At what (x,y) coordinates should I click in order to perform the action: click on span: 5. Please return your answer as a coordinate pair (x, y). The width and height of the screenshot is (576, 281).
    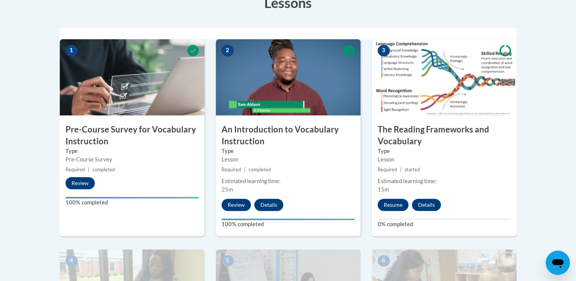
    Looking at the image, I should click on (228, 261).